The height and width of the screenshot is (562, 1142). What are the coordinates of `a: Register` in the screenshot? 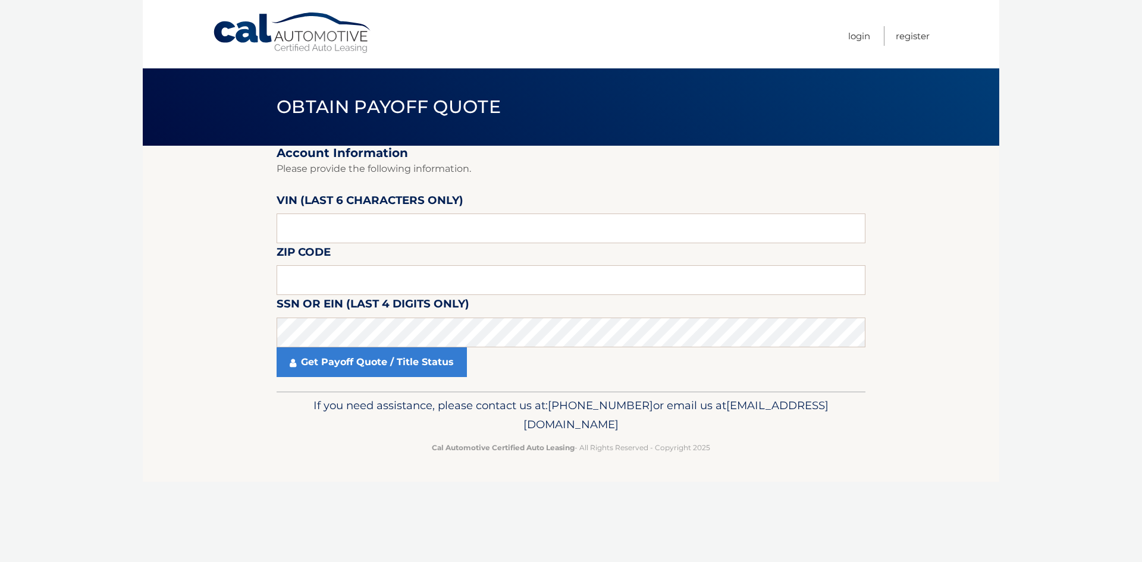 It's located at (912, 36).